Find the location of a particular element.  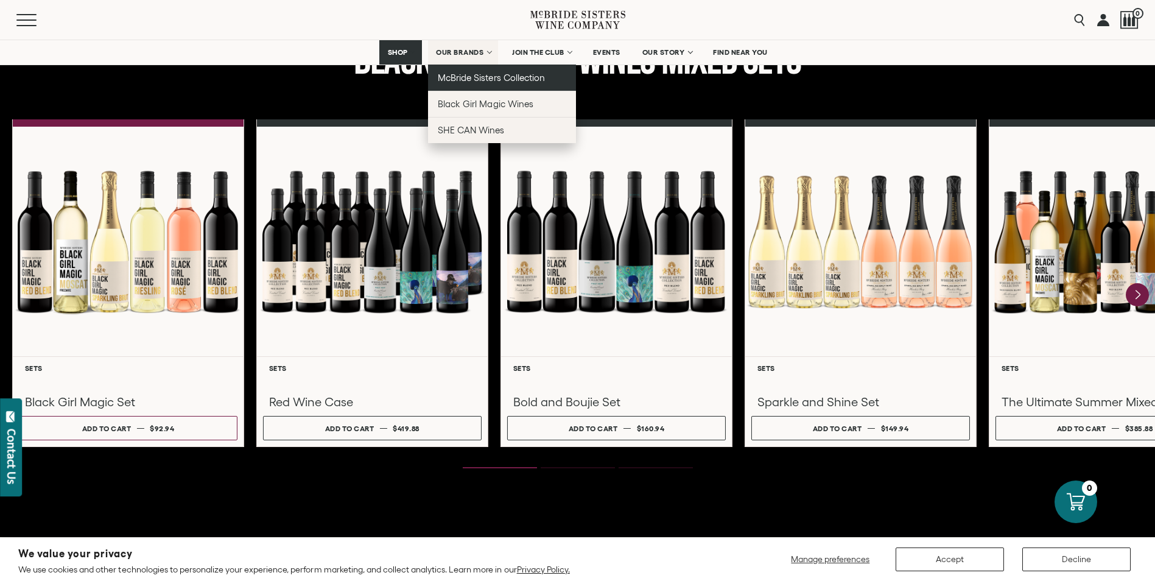

span: EVENTS is located at coordinates (606, 52).